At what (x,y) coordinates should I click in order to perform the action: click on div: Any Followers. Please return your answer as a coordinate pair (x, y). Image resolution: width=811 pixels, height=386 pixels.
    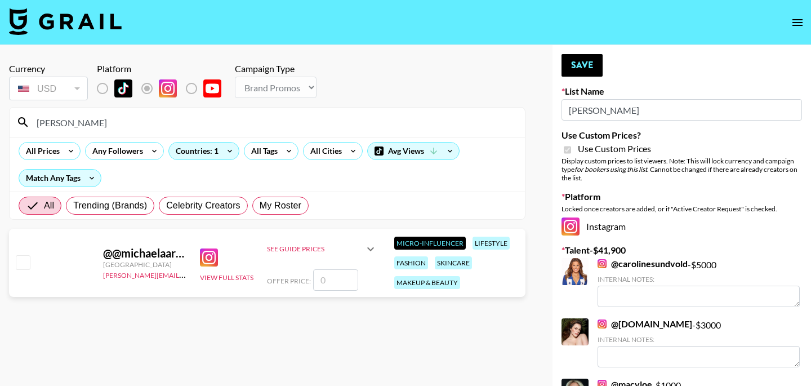
    Looking at the image, I should click on (116, 151).